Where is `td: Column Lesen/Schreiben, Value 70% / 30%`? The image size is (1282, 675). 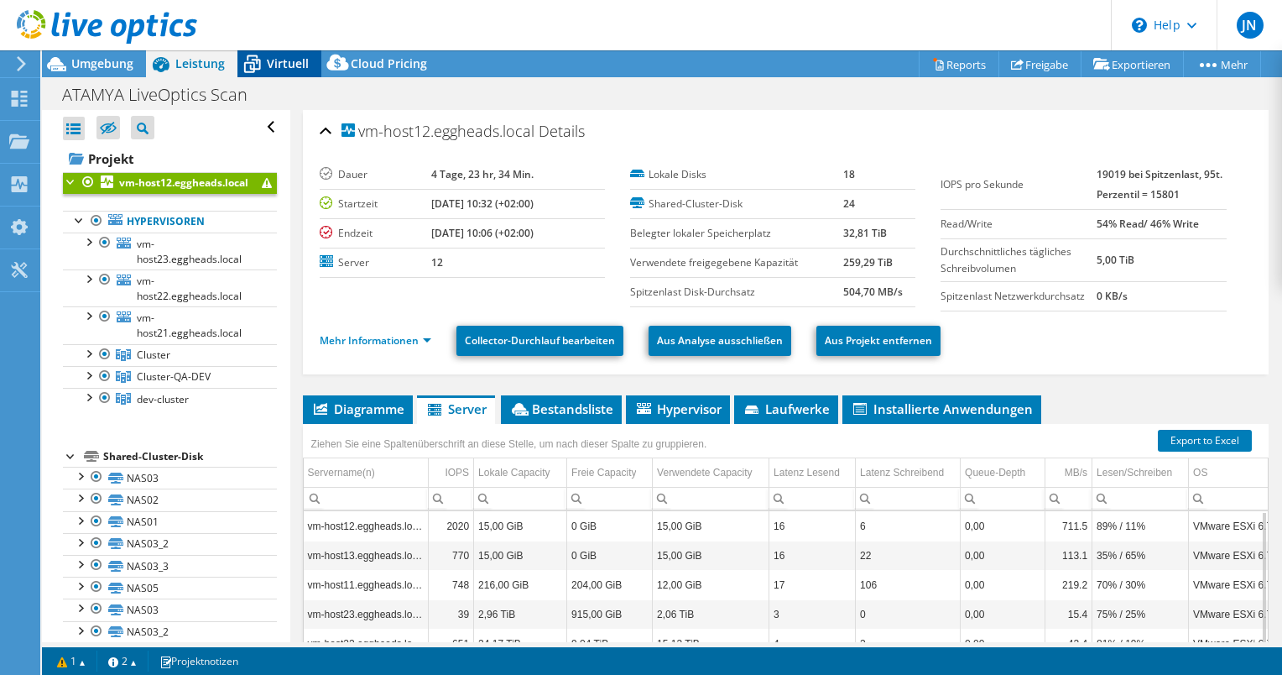 td: Column Lesen/Schreiben, Value 70% / 30% is located at coordinates (1140, 584).